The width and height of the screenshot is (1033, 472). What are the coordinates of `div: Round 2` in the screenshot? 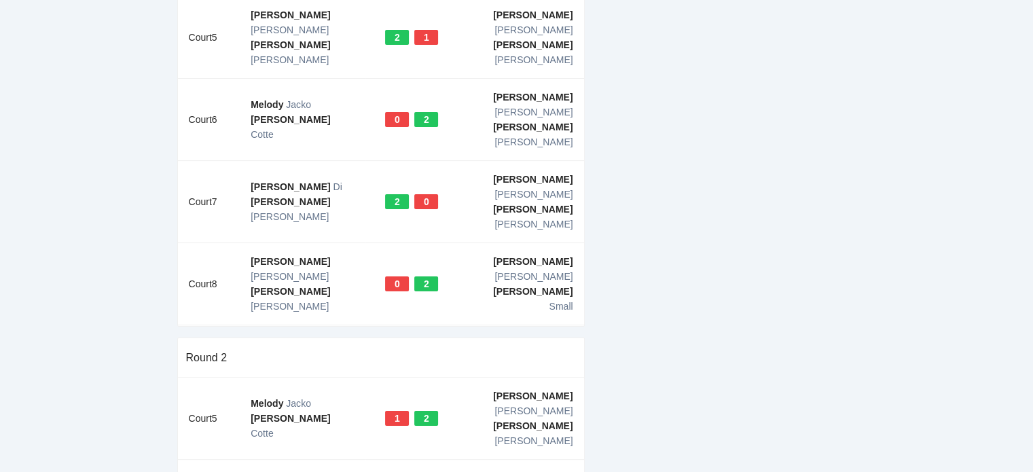 It's located at (381, 357).